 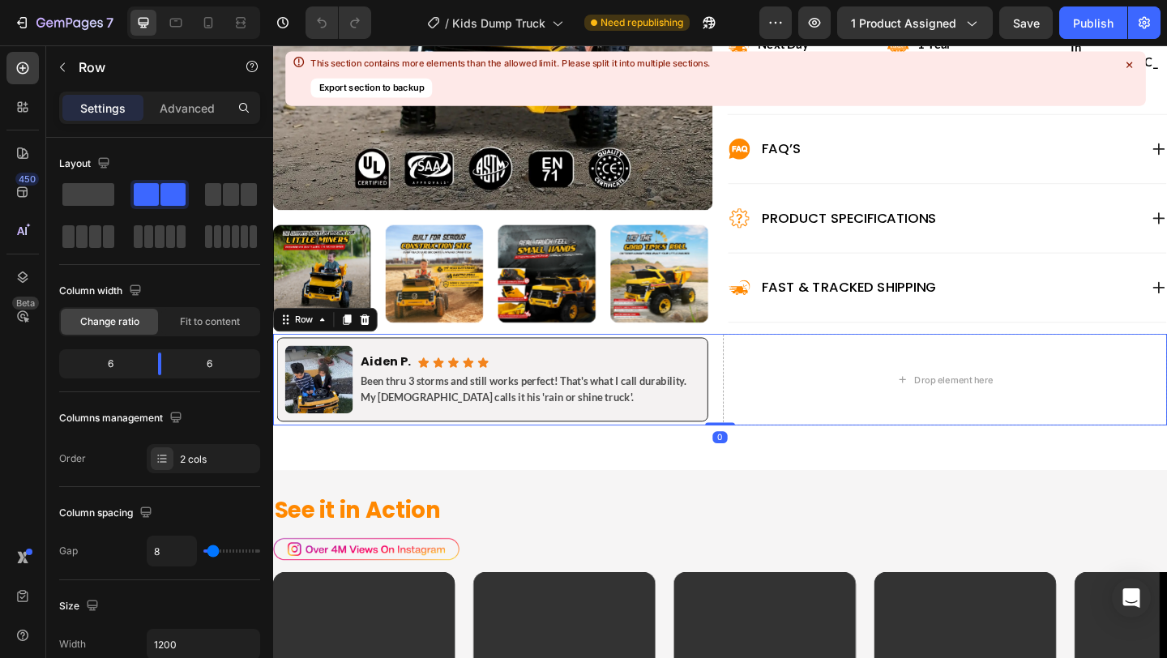 I want to click on img: gempages_492219557428069498-ff5f79de-b850-4d04-a832-c1d003bb184d.webp, so click(x=49, y=363).